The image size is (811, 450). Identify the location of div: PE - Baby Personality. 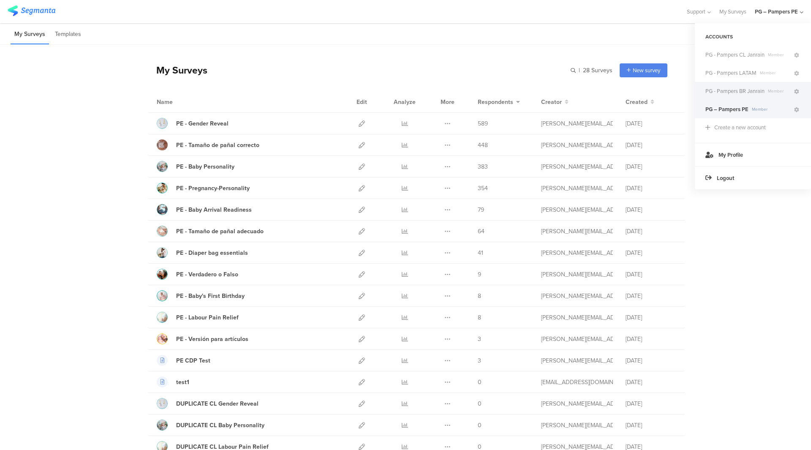
(205, 166).